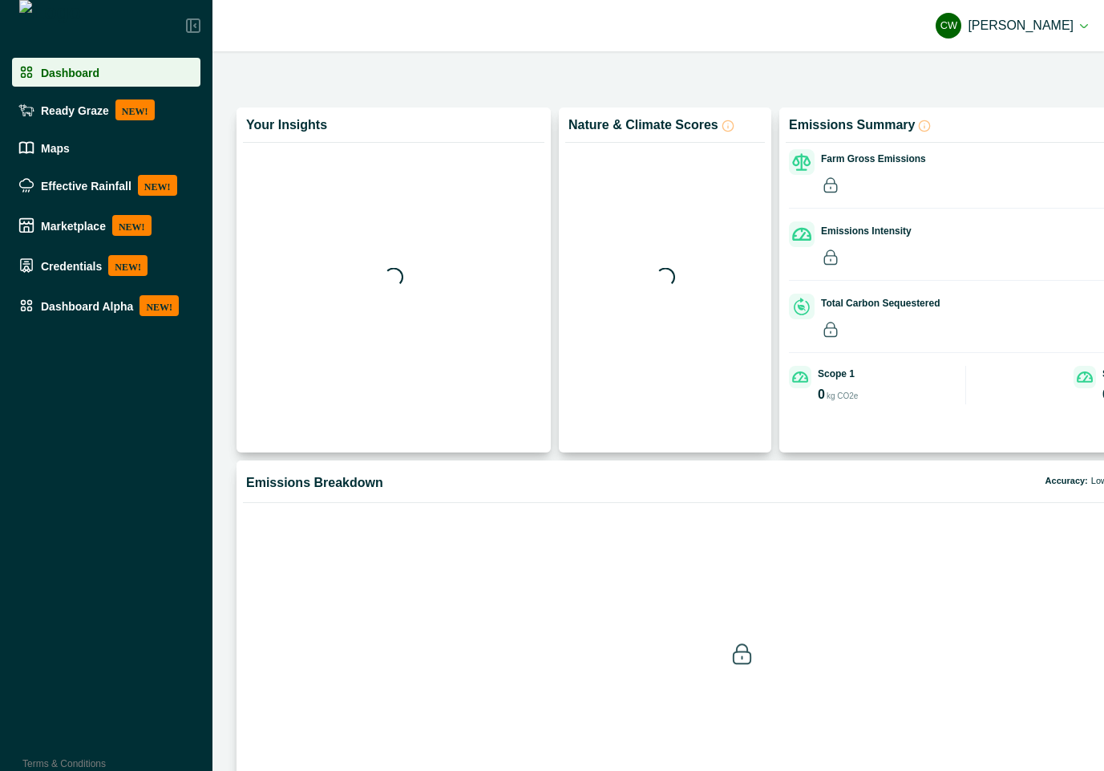 The width and height of the screenshot is (1104, 771). What do you see at coordinates (106, 265) in the screenshot?
I see `a: CredentialsNEW!` at bounding box center [106, 265].